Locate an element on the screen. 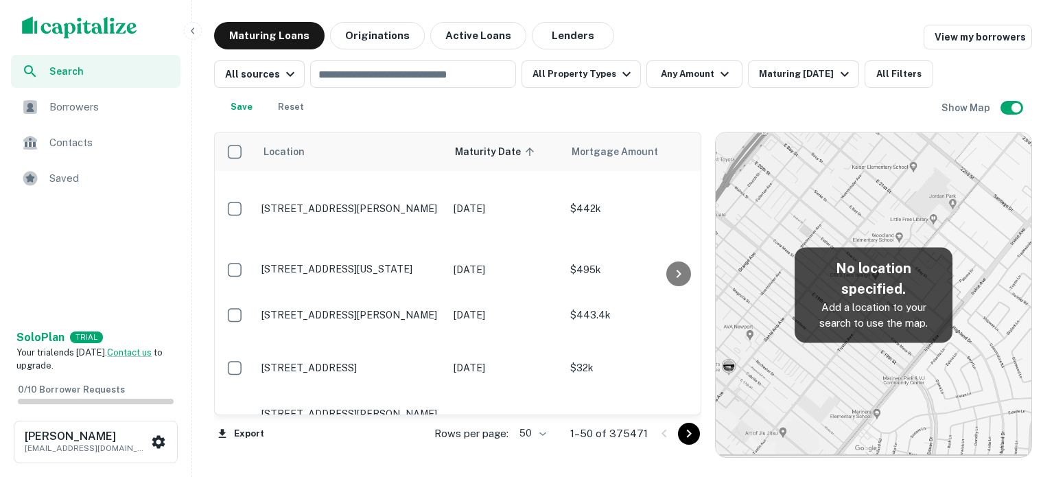 This screenshot has width=1054, height=477. h6: Show Map is located at coordinates (967, 108).